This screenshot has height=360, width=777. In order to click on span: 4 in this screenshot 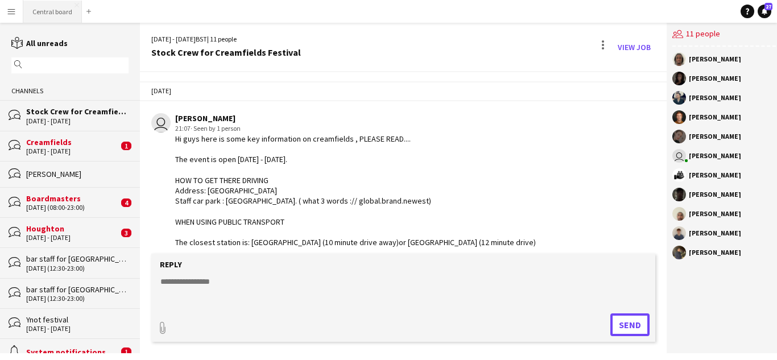, I will do `click(126, 202)`.